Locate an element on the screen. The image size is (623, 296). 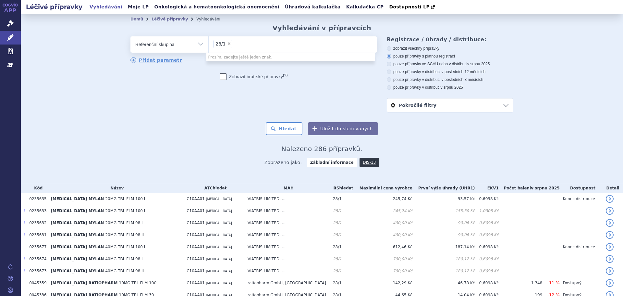
td: 0235673 is located at coordinates (37, 271).